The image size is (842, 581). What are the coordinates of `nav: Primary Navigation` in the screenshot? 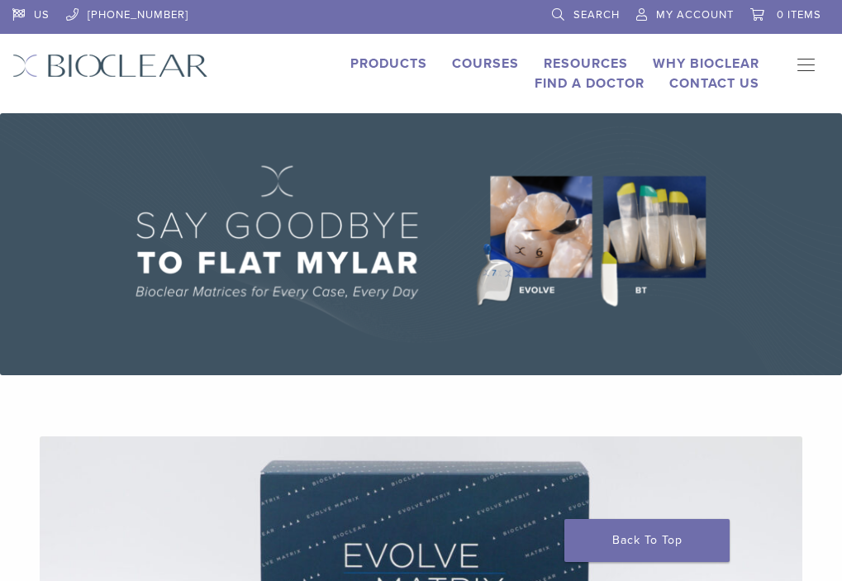 It's located at (807, 66).